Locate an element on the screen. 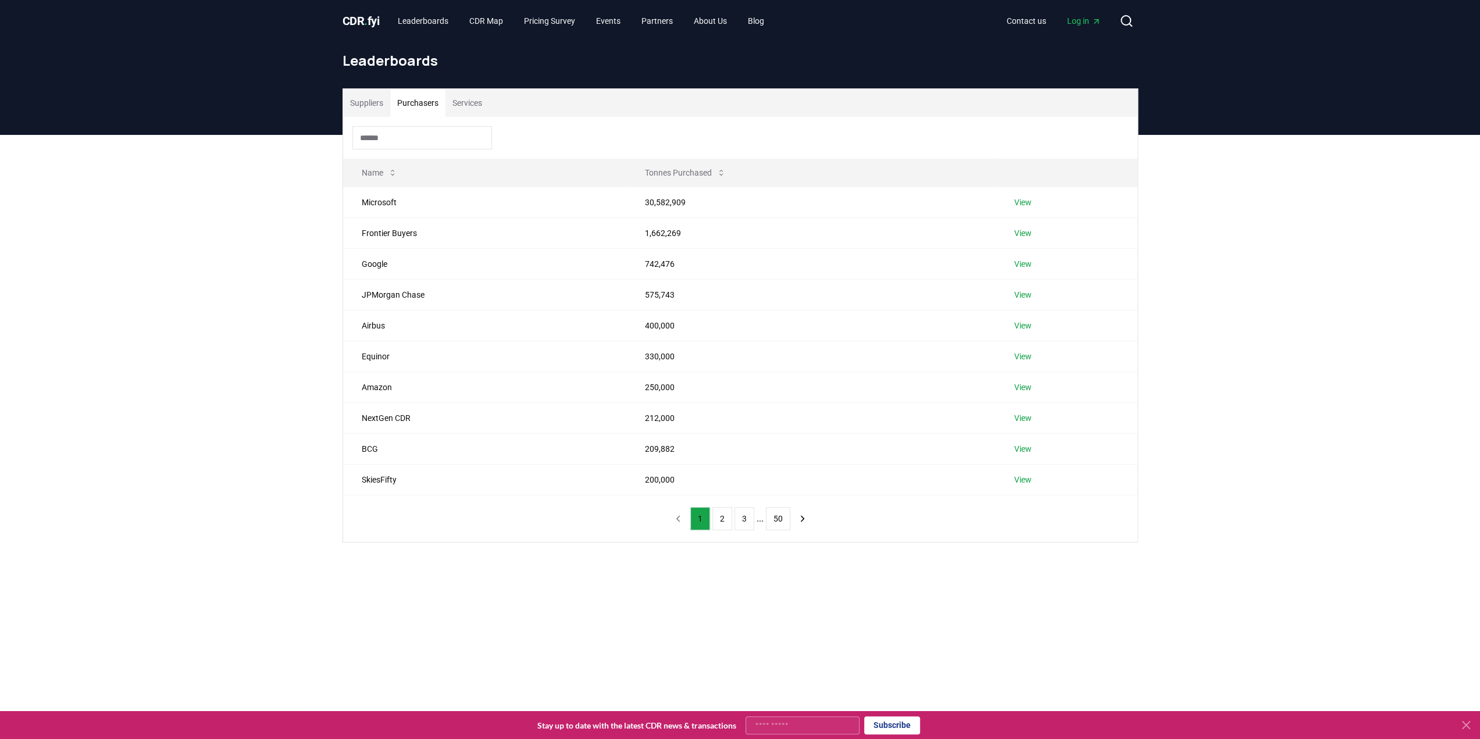 The image size is (1480, 739). td: 575,743 is located at coordinates (811, 294).